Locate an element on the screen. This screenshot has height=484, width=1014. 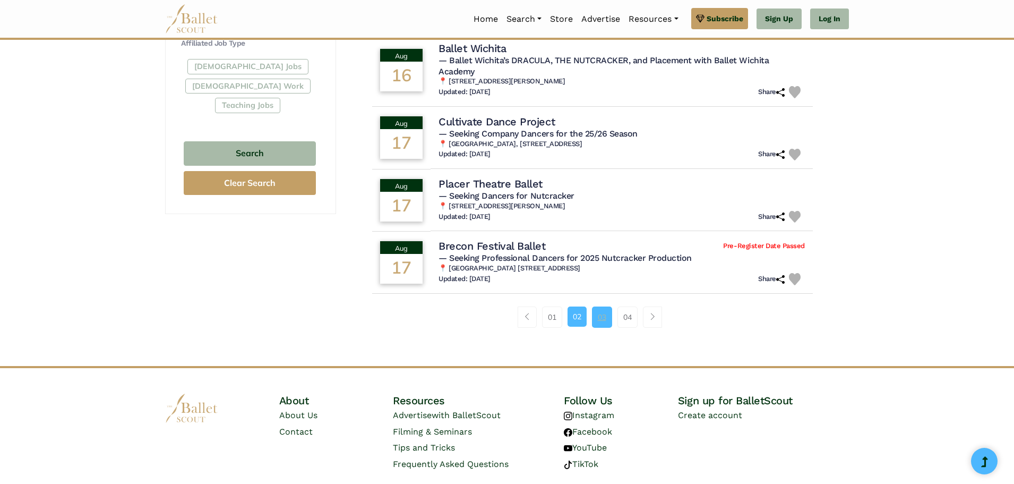
a: Sign Up is located at coordinates (779, 19).